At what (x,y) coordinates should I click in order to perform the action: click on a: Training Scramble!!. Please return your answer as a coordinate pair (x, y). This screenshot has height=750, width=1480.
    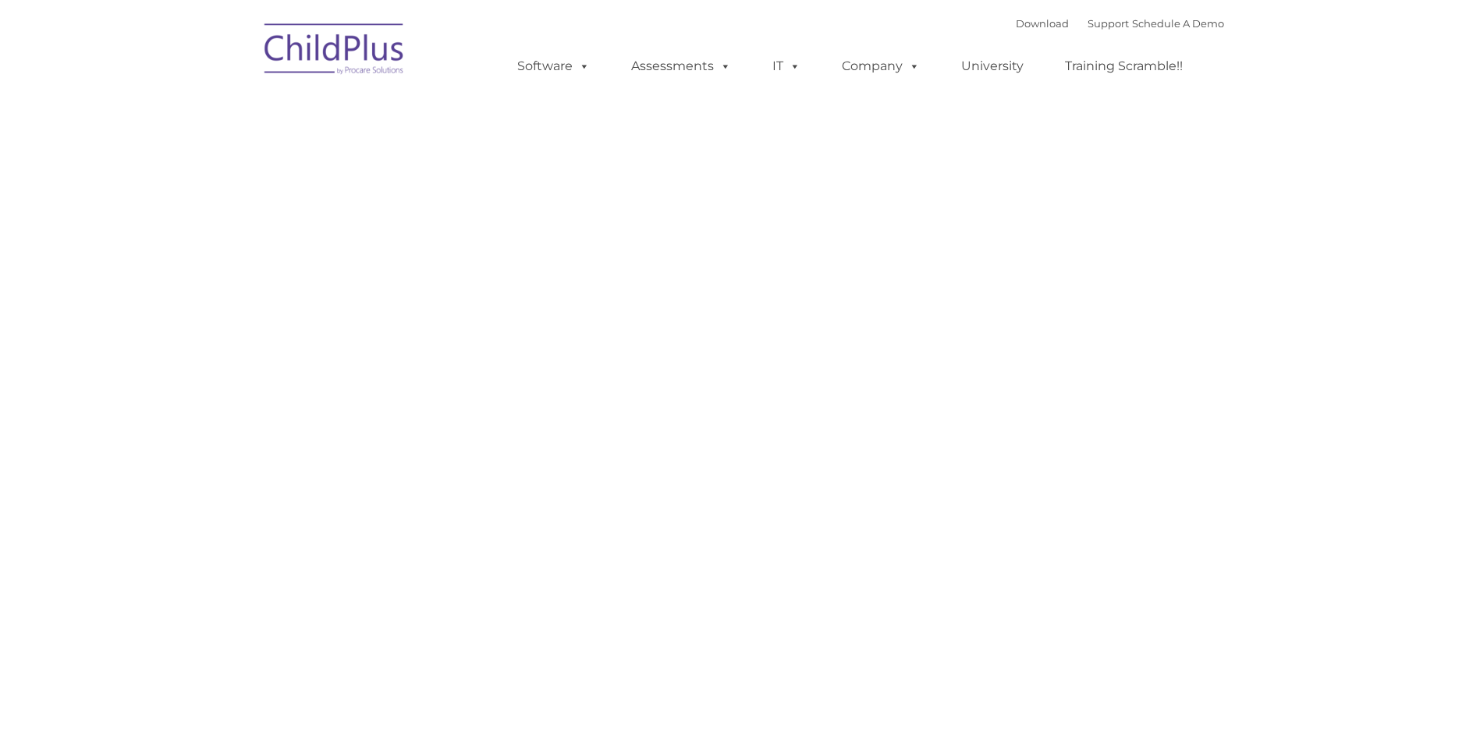
    Looking at the image, I should click on (1123, 66).